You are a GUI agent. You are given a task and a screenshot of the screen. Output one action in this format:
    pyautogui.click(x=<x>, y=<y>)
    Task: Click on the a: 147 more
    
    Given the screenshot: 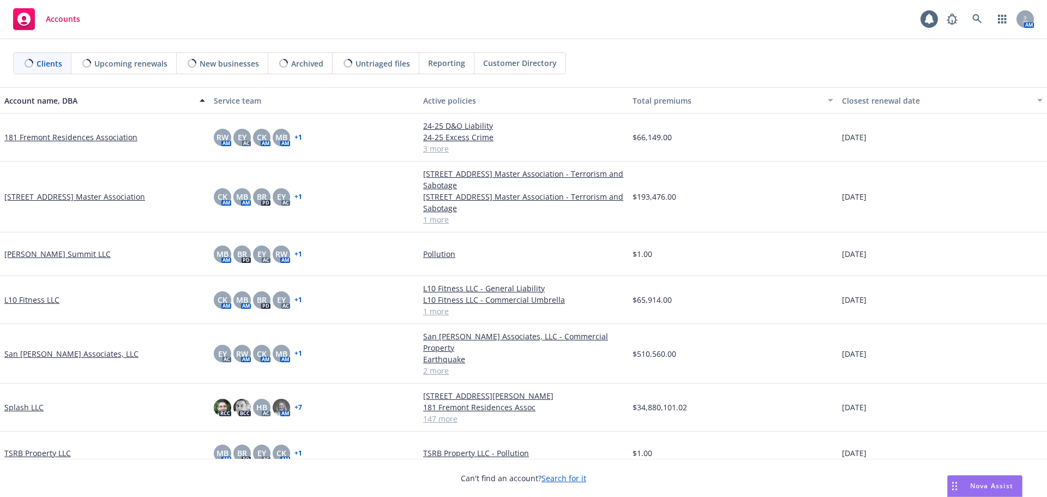 What is the action you would take?
    pyautogui.click(x=524, y=418)
    